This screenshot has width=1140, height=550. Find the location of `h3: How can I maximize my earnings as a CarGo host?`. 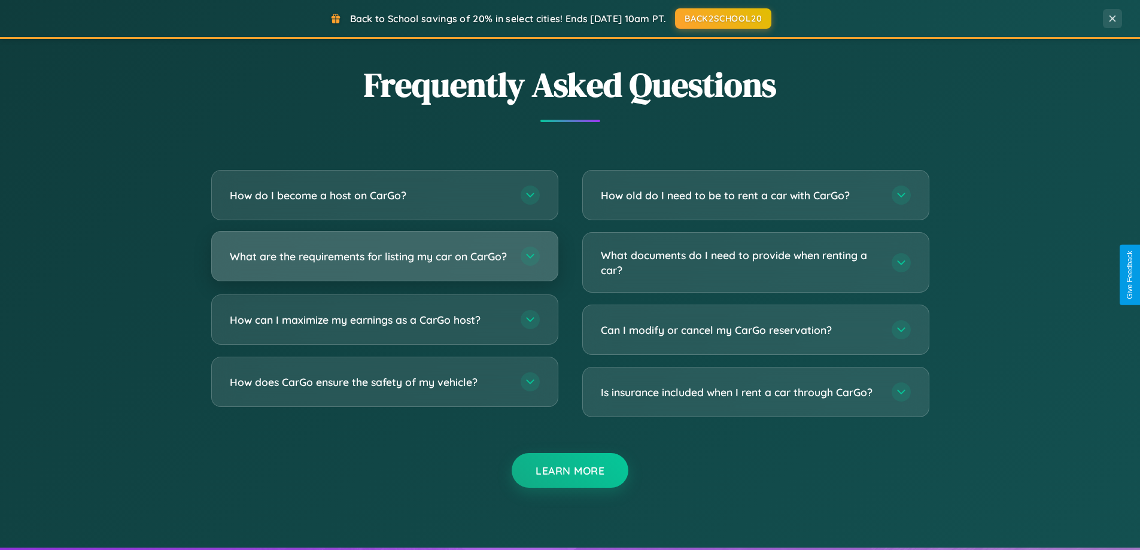

h3: How can I maximize my earnings as a CarGo host? is located at coordinates (369, 320).